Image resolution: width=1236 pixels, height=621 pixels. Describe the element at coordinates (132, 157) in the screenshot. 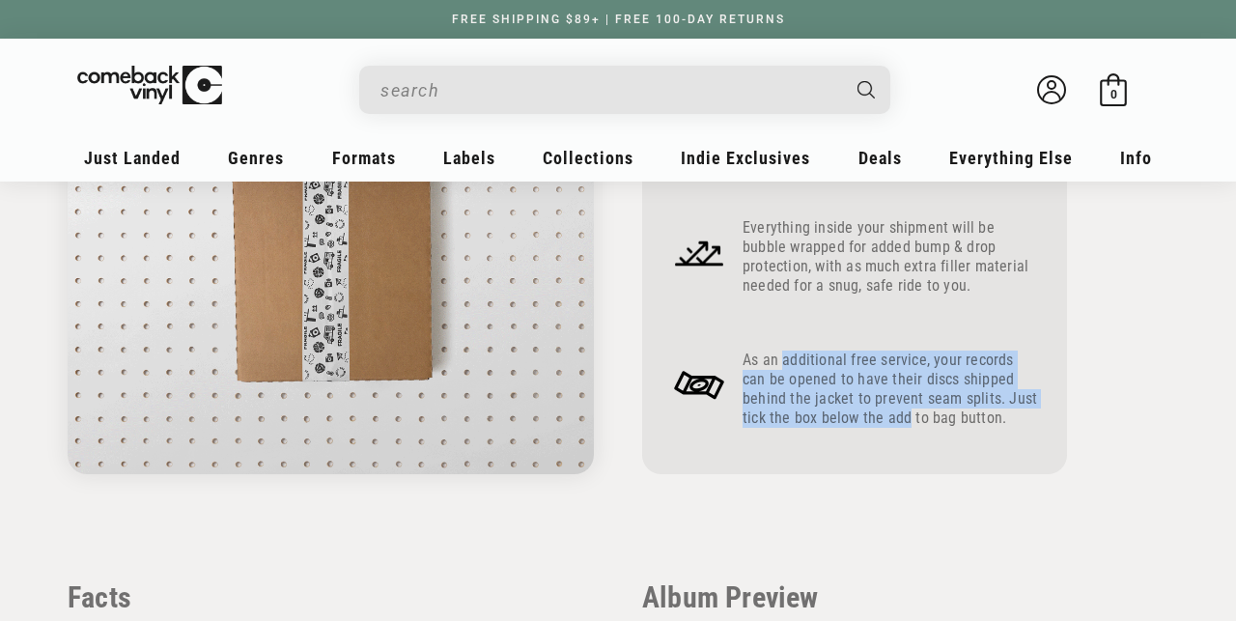

I see `span: Just Landed` at that location.